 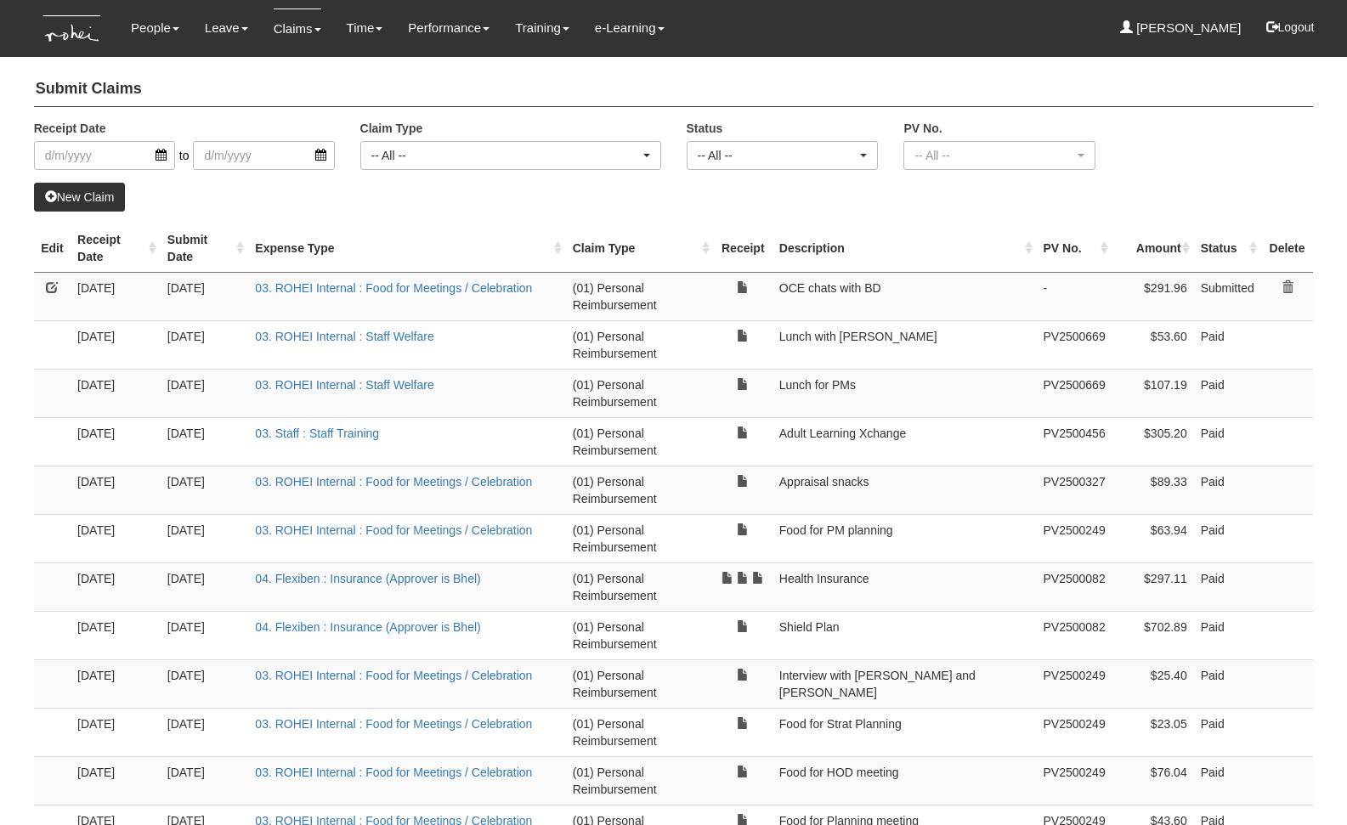 What do you see at coordinates (922, 128) in the screenshot?
I see `label: PV No.` at bounding box center [922, 128].